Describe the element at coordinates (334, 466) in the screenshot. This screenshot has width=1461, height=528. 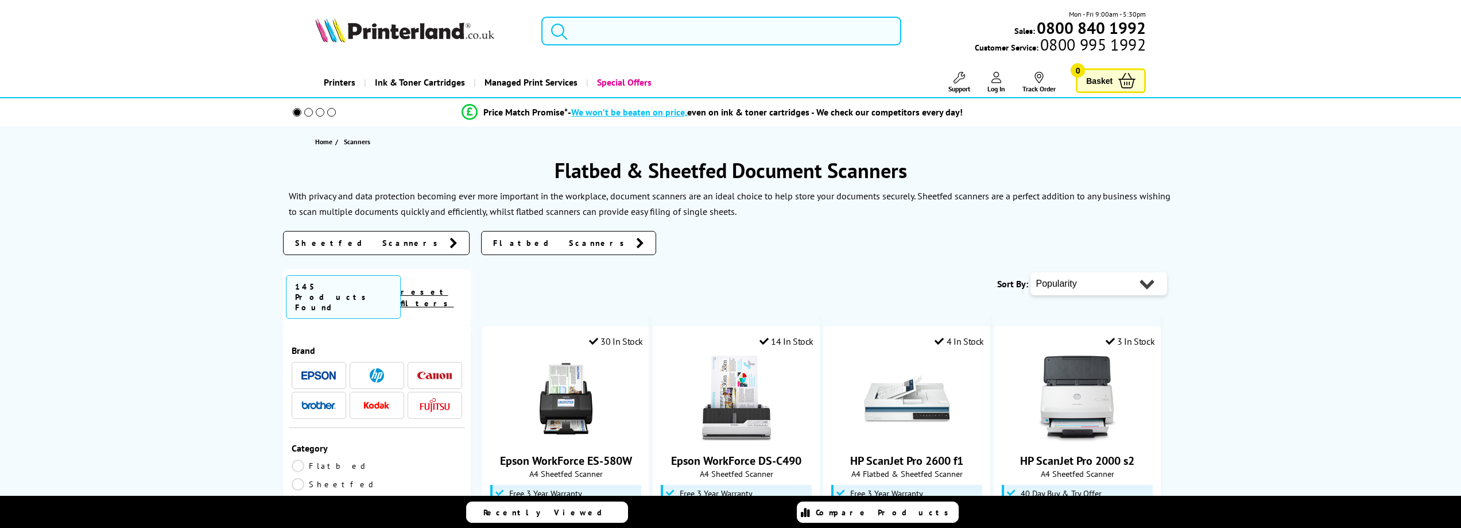
I see `a: Flatbed` at that location.